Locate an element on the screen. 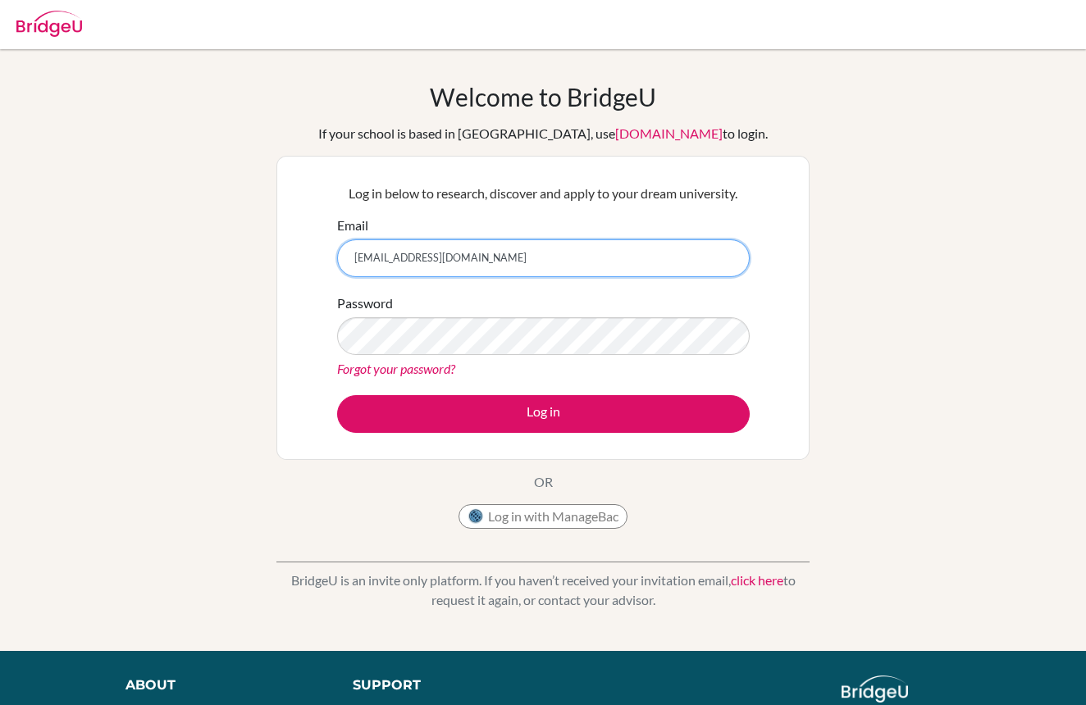 This screenshot has height=705, width=1086. label: Email is located at coordinates (353, 226).